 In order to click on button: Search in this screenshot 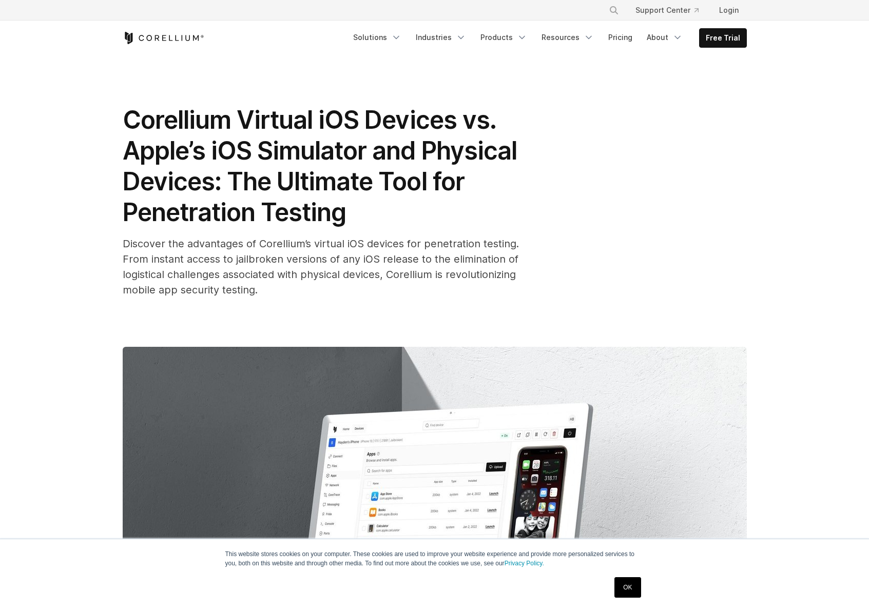, I will do `click(614, 10)`.